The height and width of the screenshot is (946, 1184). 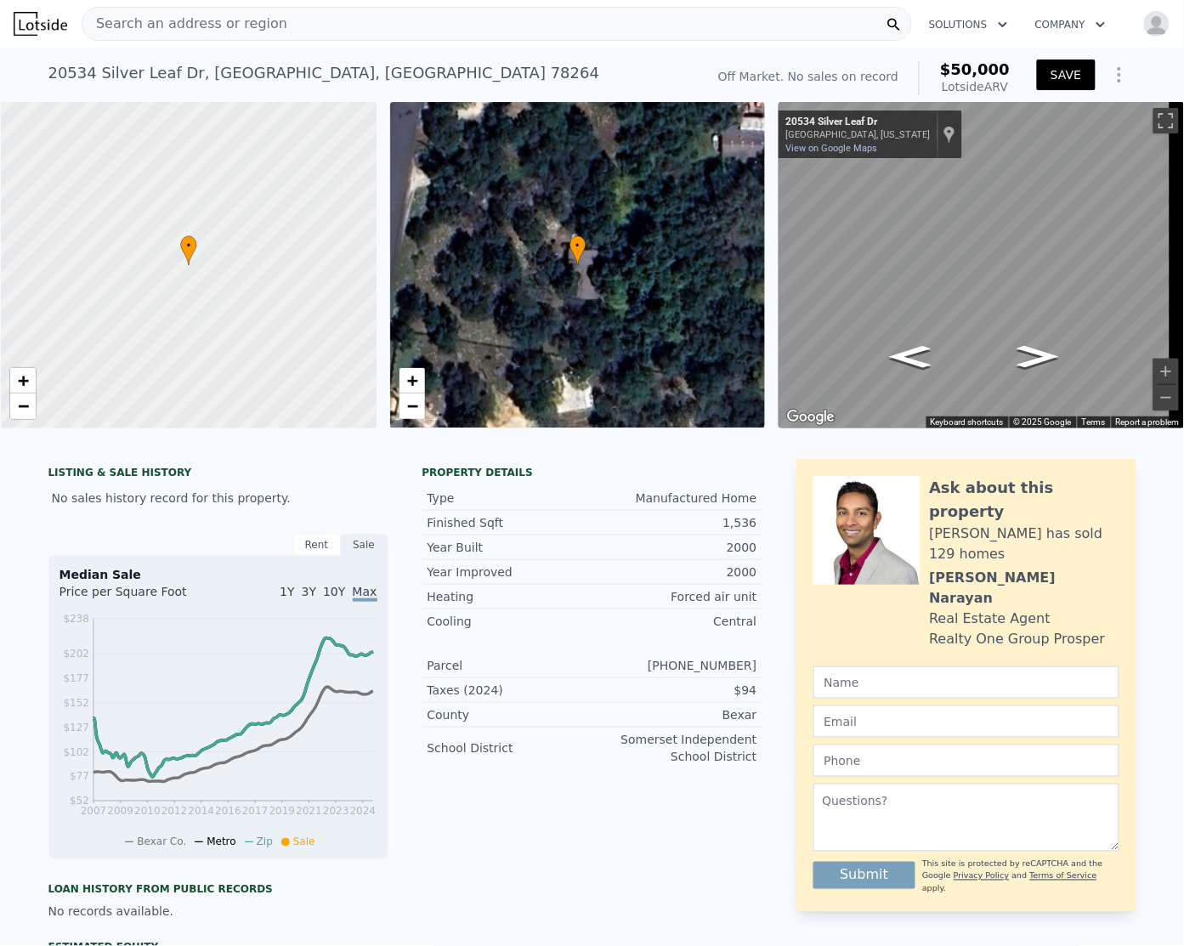 What do you see at coordinates (76, 654) in the screenshot?
I see `tspan: $202` at bounding box center [76, 654].